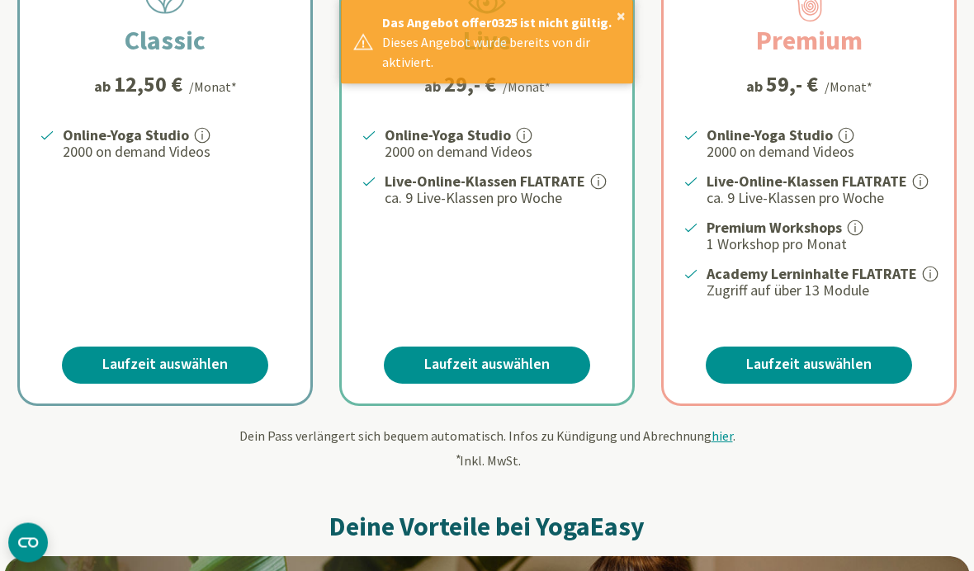  Describe the element at coordinates (809, 41) in the screenshot. I see `h2: Premium` at that location.